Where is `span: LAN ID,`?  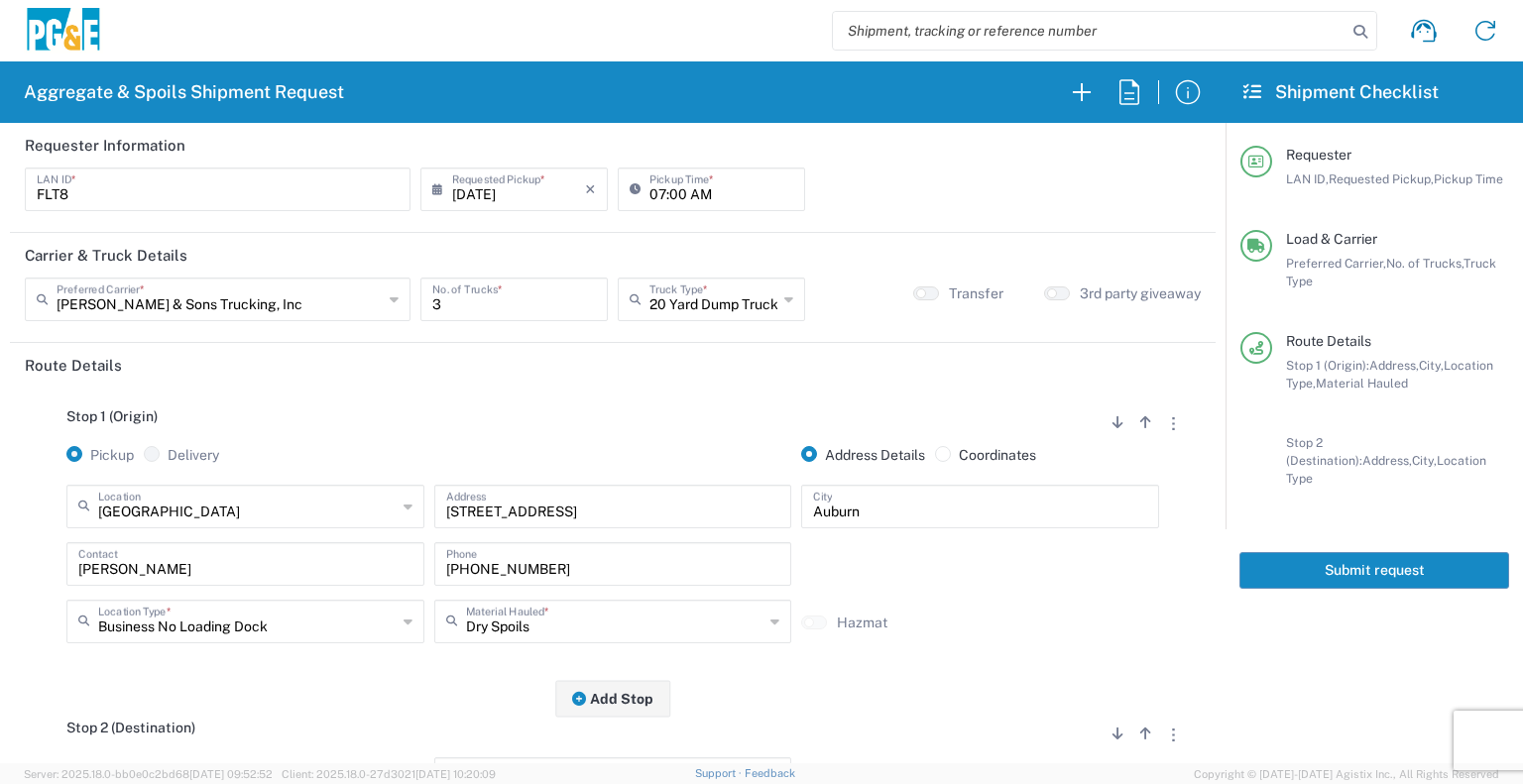
span: LAN ID, is located at coordinates (1307, 178).